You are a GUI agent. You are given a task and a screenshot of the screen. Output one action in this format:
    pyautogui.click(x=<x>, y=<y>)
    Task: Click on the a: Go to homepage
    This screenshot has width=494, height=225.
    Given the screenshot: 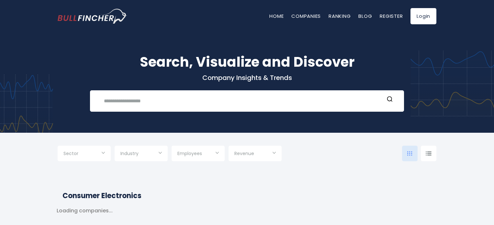 What is the action you would take?
    pyautogui.click(x=92, y=16)
    